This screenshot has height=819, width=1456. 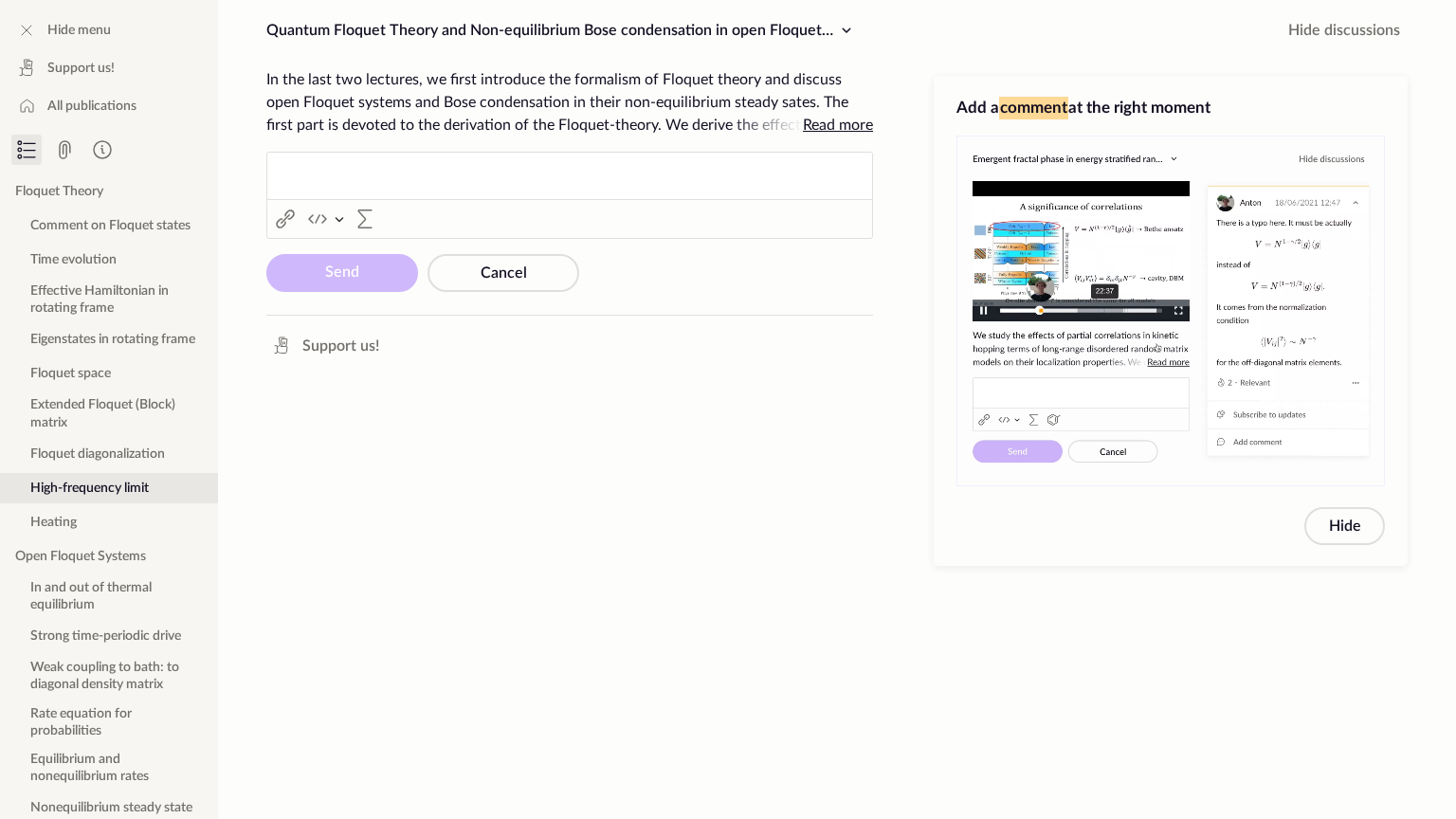 What do you see at coordinates (92, 106) in the screenshot?
I see `span: All publications` at bounding box center [92, 106].